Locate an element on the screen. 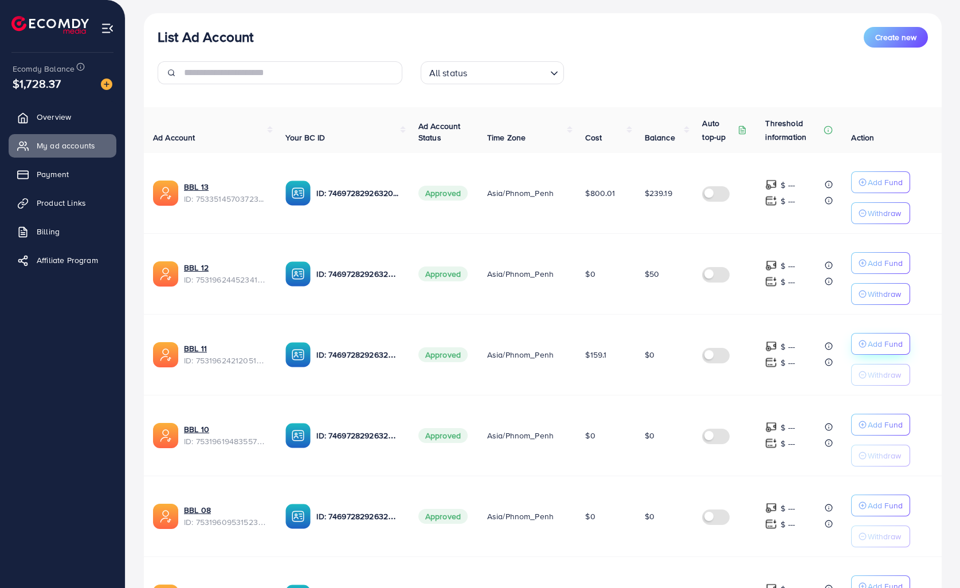 The image size is (960, 588). a: Payment is located at coordinates (62, 174).